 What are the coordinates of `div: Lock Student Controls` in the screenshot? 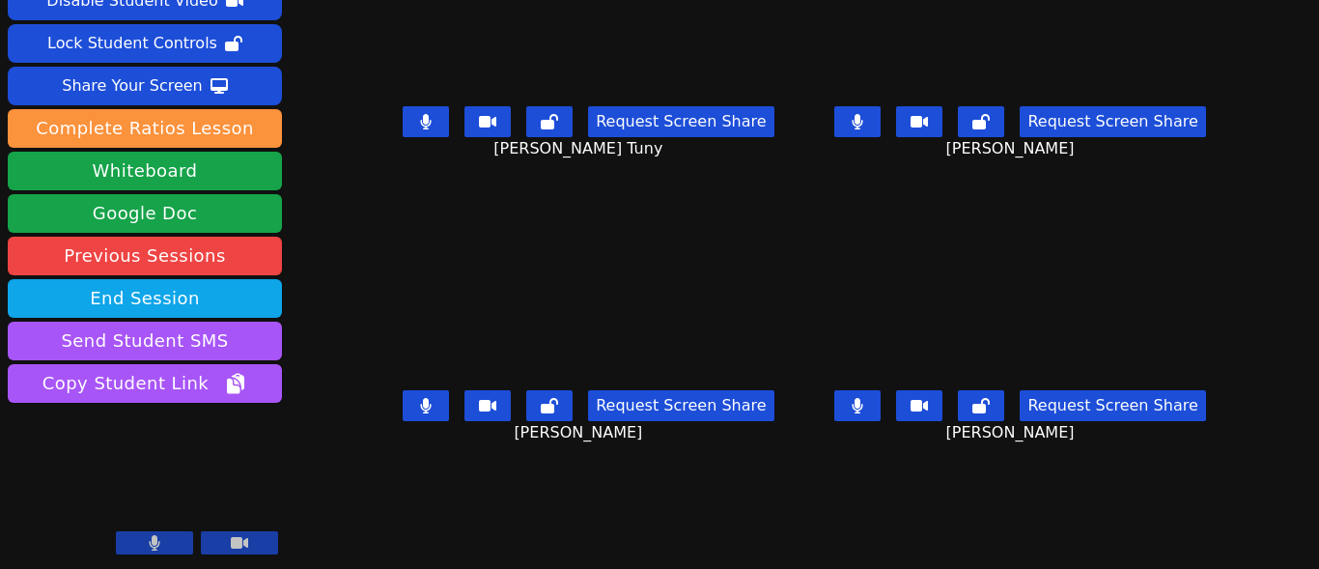 It's located at (132, 43).